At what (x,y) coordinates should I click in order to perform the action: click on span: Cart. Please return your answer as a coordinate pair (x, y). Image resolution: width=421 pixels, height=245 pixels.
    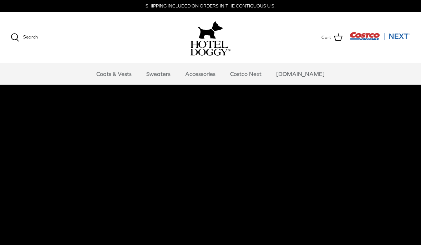
    Looking at the image, I should click on (326, 37).